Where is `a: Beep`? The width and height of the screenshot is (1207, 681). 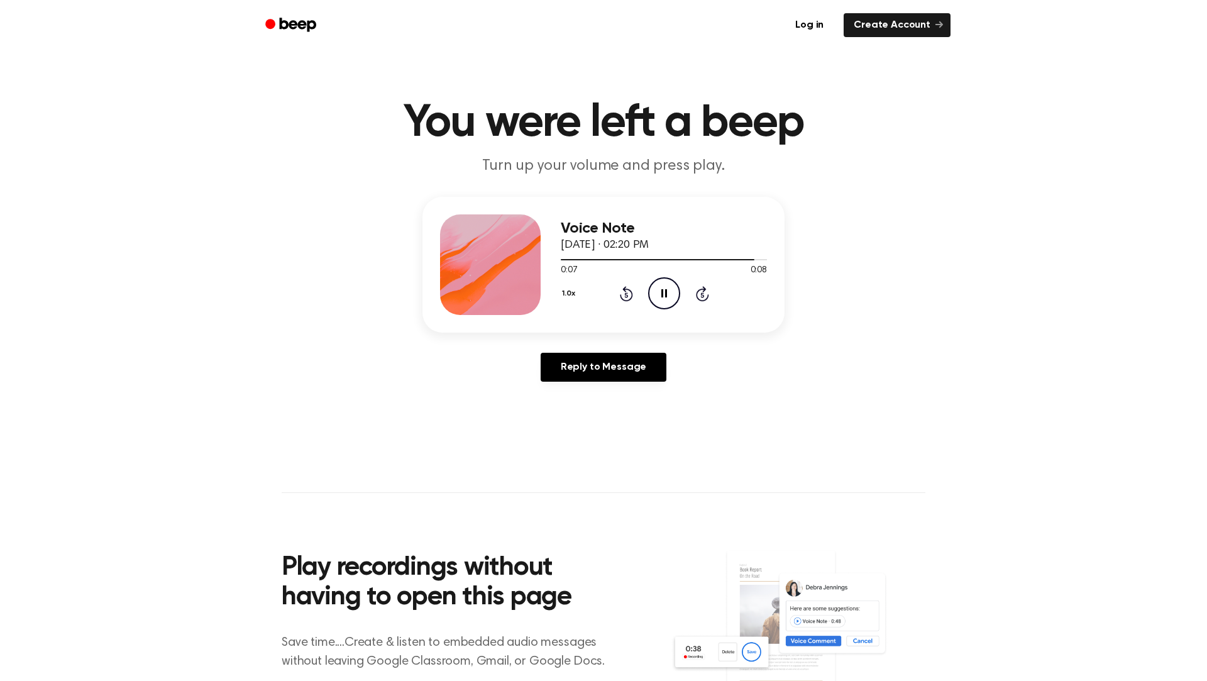
a: Beep is located at coordinates (292, 25).